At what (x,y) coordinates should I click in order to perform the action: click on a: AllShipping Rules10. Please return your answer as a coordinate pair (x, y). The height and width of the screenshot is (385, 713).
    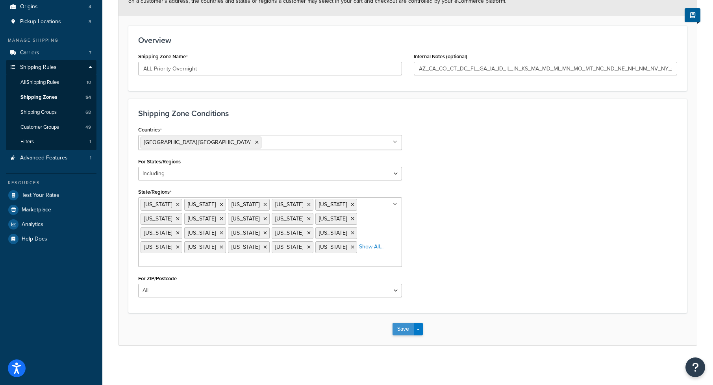
    Looking at the image, I should click on (51, 82).